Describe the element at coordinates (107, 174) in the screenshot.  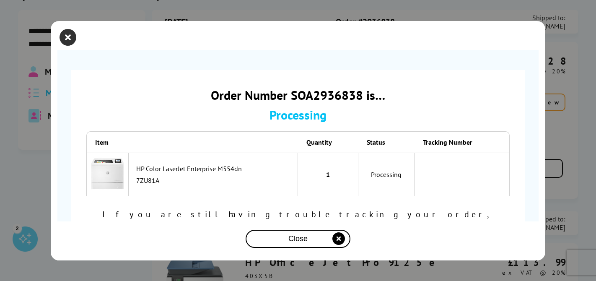
I see `img: HP Color LaserJet Enterprise M554dn` at that location.